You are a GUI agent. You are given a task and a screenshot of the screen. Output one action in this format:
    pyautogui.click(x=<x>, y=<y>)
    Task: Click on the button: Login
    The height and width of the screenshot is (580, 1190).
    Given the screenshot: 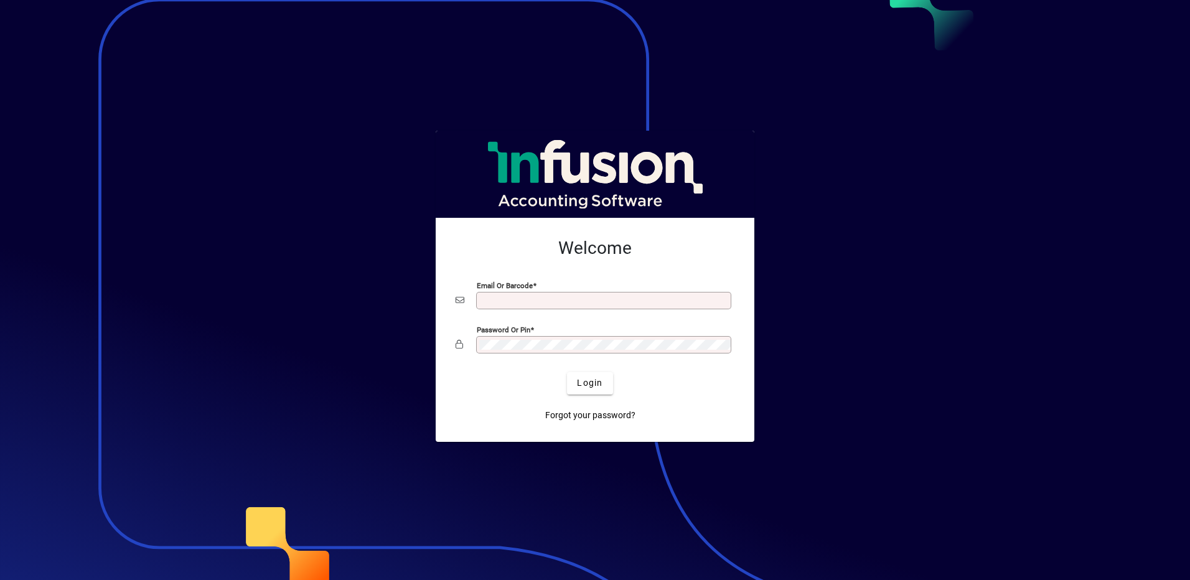 What is the action you would take?
    pyautogui.click(x=589, y=383)
    